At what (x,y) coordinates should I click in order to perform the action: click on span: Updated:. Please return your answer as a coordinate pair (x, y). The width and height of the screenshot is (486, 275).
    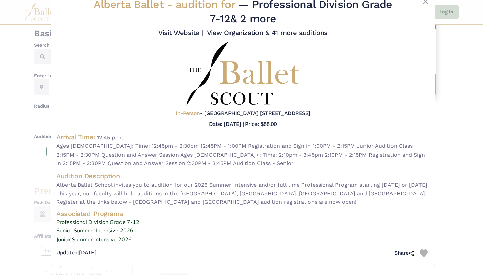
    Looking at the image, I should click on (67, 252).